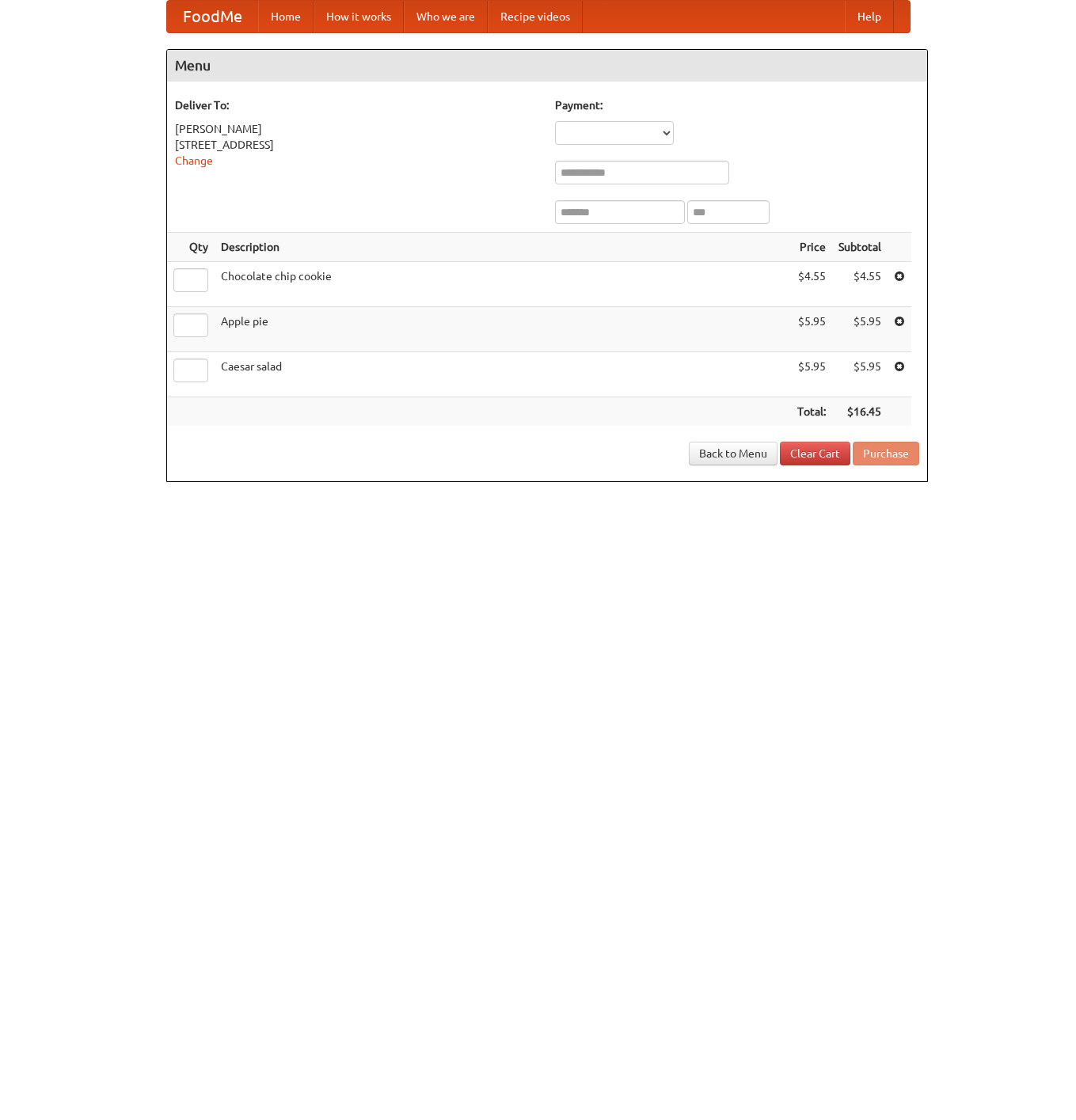 This screenshot has height=1120, width=1076. What do you see at coordinates (503, 284) in the screenshot?
I see `td: Chocolate chip cookie` at bounding box center [503, 284].